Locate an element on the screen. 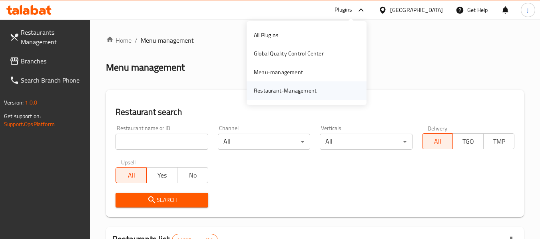  span: TGO is located at coordinates (468, 141).